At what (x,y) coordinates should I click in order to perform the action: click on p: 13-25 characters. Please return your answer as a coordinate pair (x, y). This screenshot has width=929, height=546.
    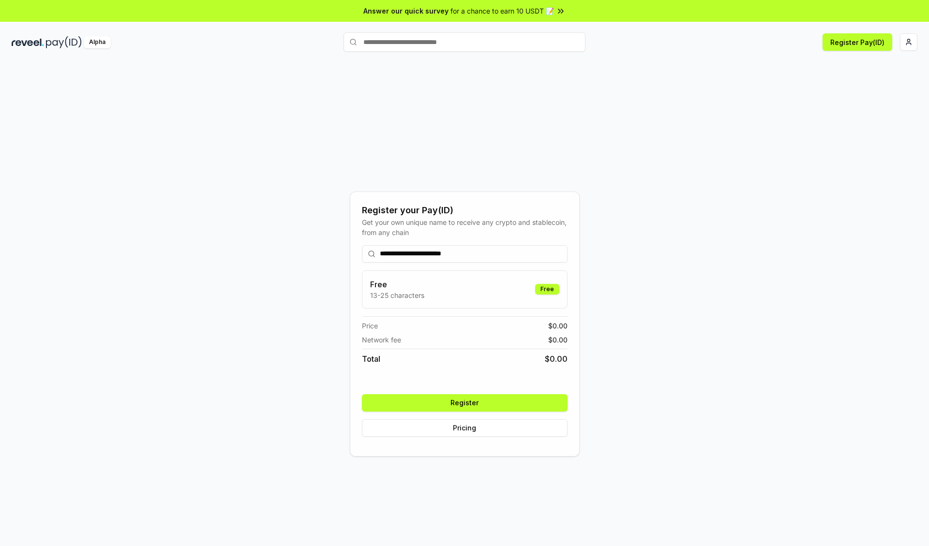
    Looking at the image, I should click on (397, 295).